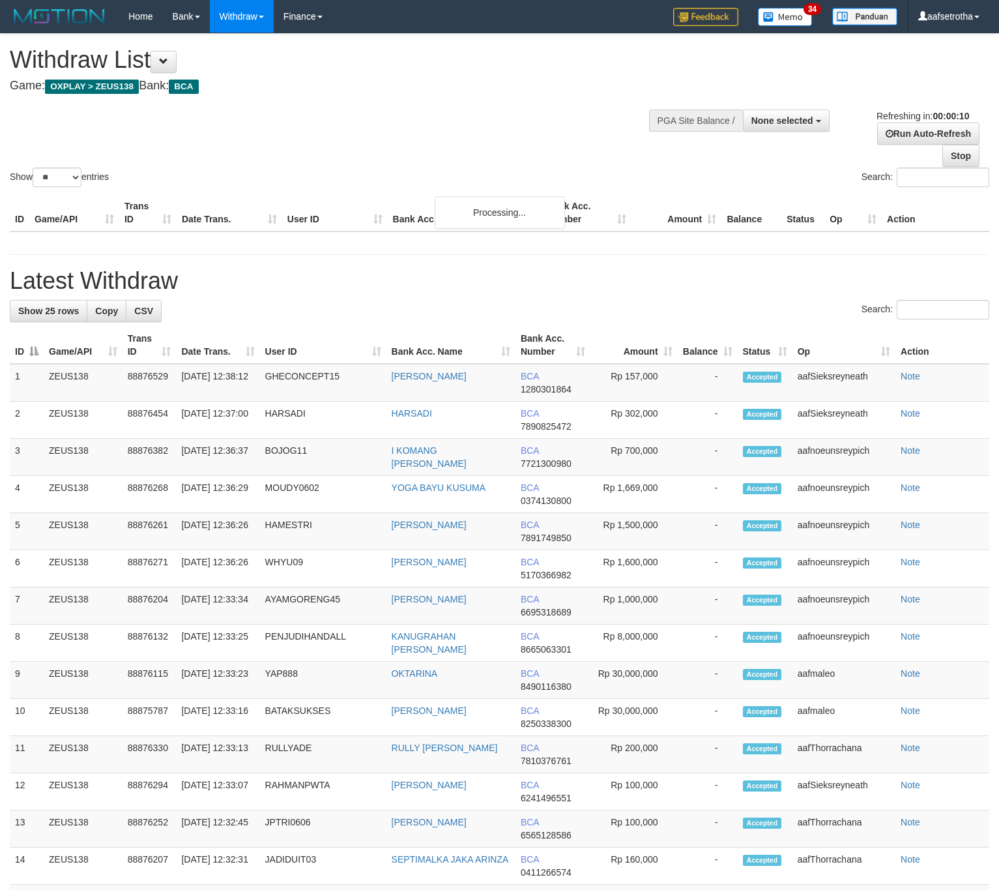  I want to click on span: Copy 7890825472 to clipboard, so click(546, 426).